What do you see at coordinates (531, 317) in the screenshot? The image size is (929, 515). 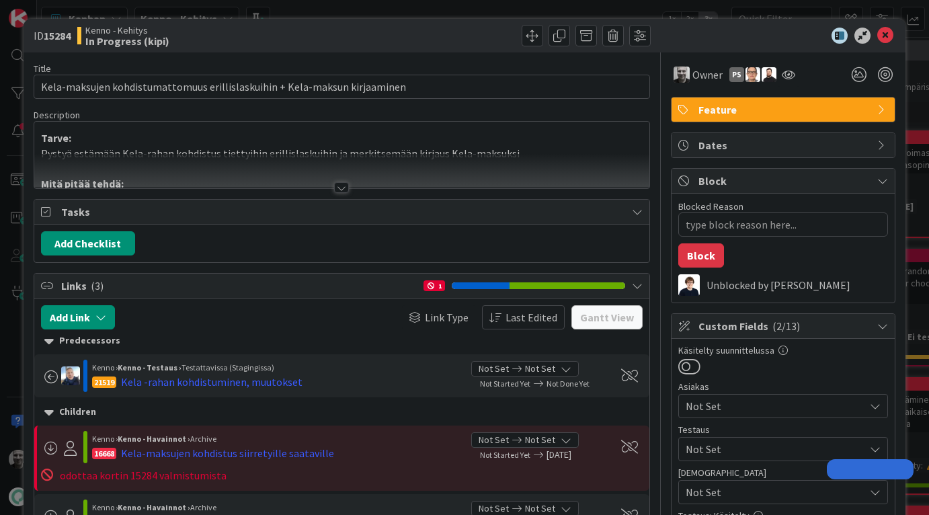 I see `span: Last Edited` at bounding box center [531, 317].